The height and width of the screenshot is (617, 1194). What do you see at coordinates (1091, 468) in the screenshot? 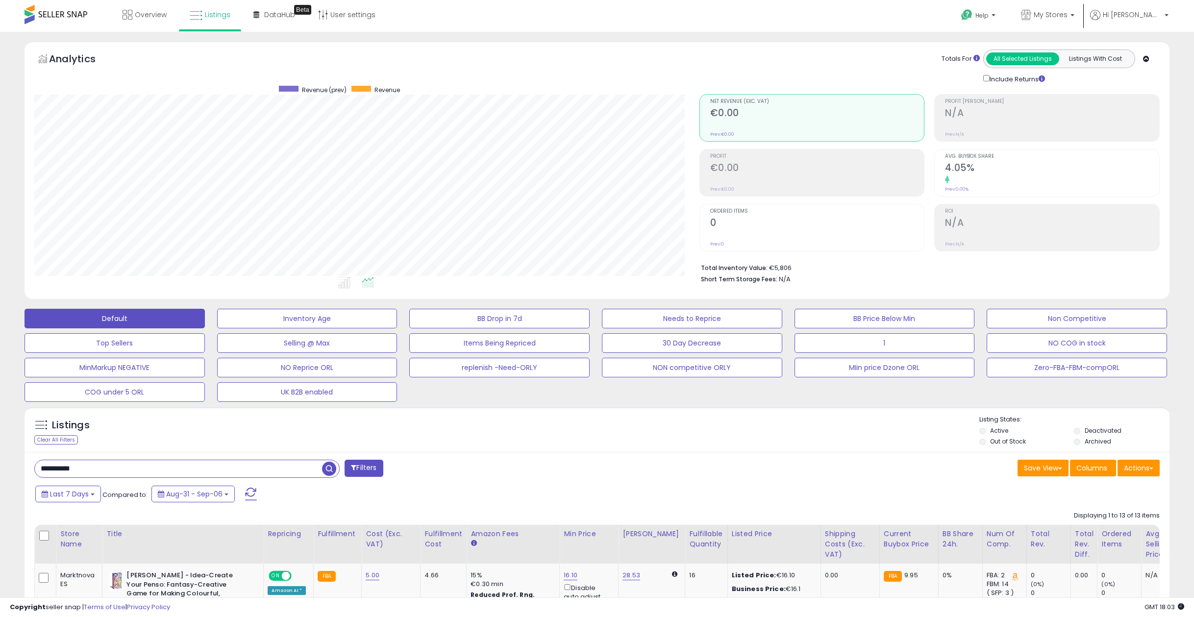
I see `span: Columns` at bounding box center [1091, 468].